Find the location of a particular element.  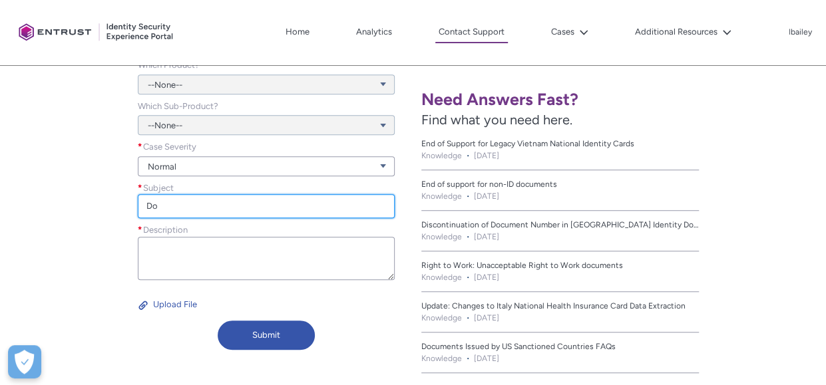

button: Submit is located at coordinates (266, 335).